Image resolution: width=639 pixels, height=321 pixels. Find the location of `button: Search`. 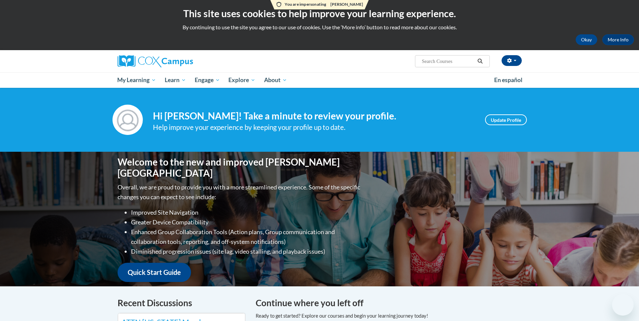

button: Search is located at coordinates (480, 61).